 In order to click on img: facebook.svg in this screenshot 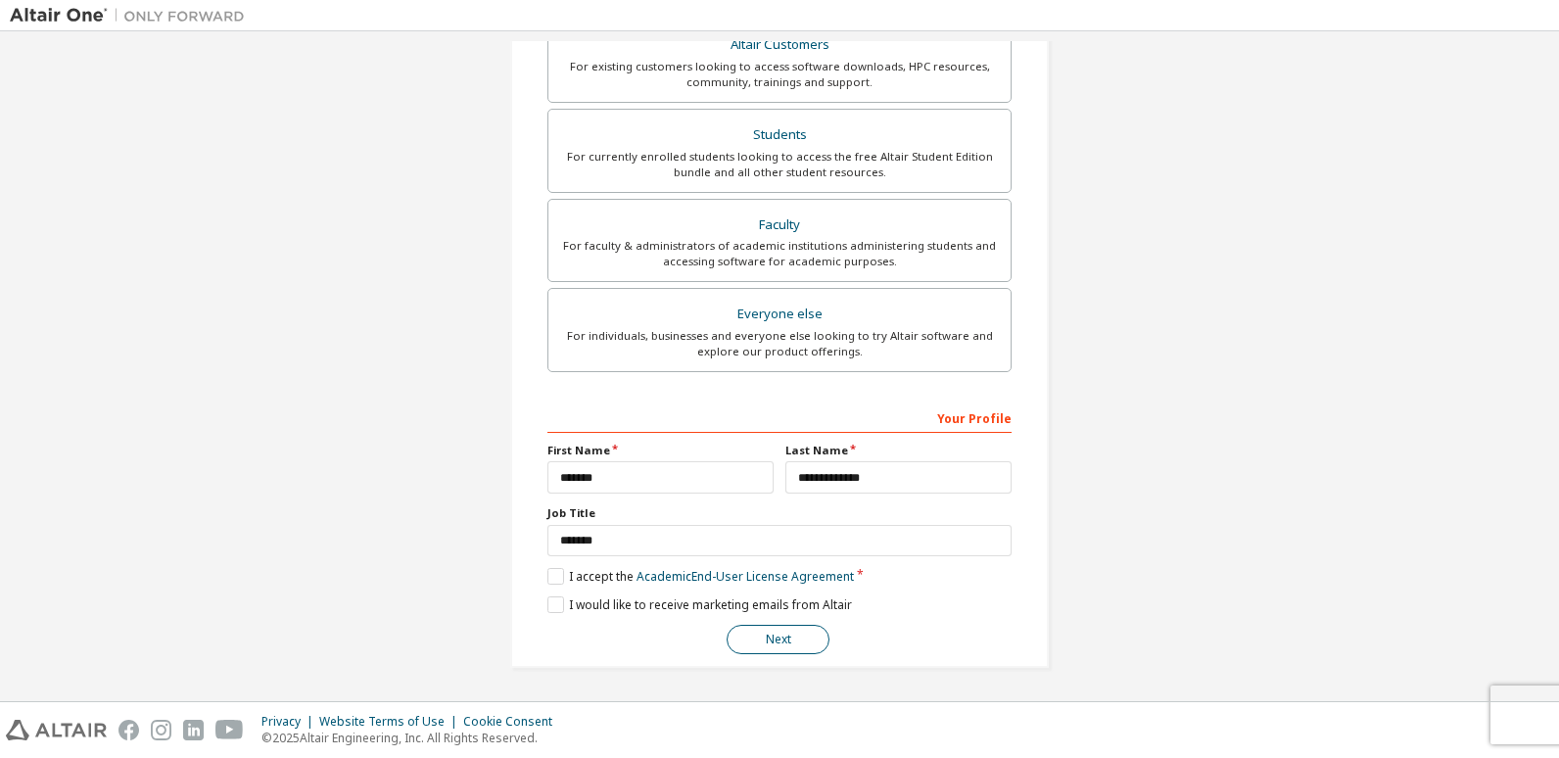, I will do `click(128, 729)`.